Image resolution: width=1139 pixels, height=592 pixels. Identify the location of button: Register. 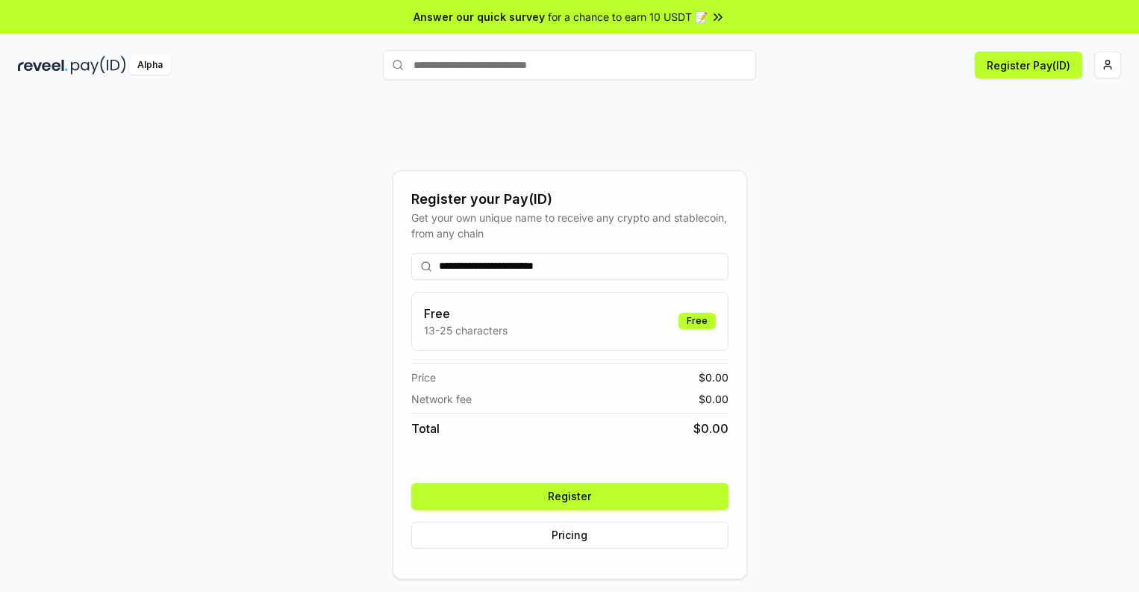
(570, 496).